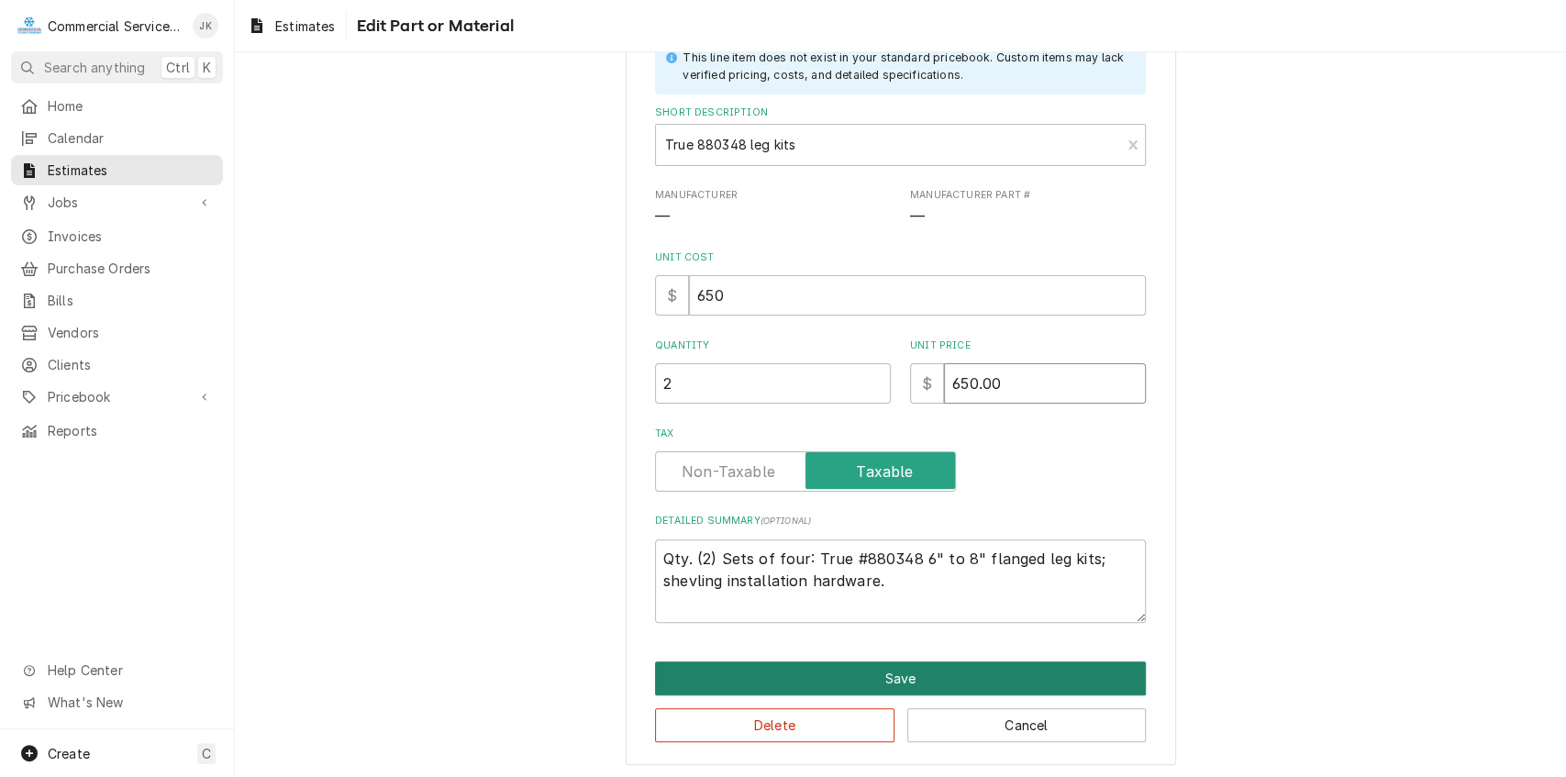  What do you see at coordinates (117, 396) in the screenshot?
I see `a: Go to Pricebook` at bounding box center [117, 396].